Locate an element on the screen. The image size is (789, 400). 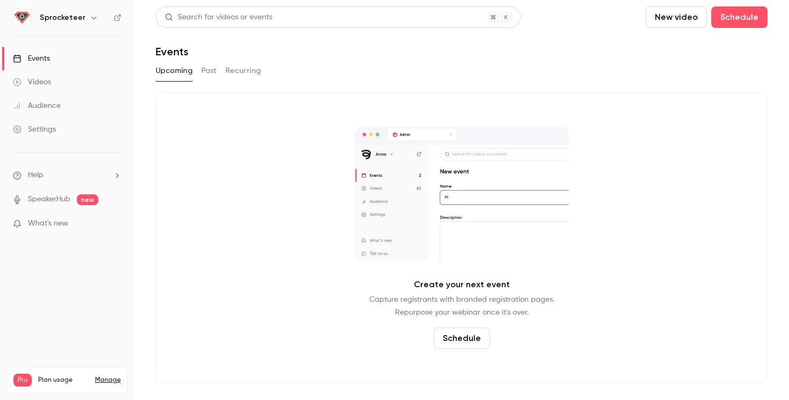
h6: Sprocketeer is located at coordinates (62, 18).